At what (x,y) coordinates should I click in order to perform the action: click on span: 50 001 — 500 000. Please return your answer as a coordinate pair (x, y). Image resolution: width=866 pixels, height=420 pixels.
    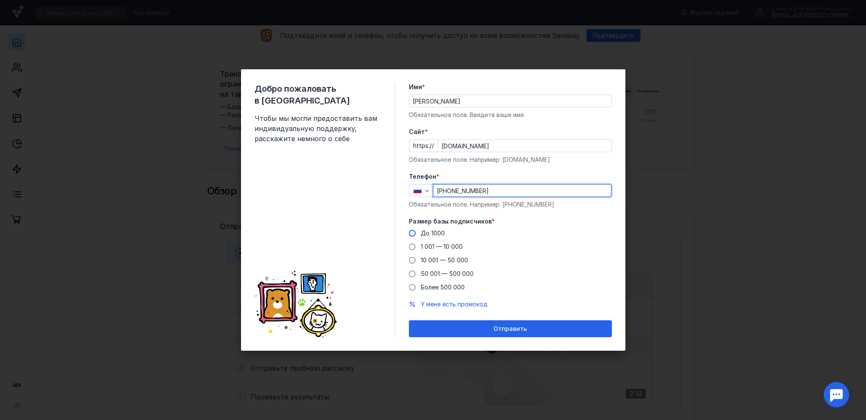
    Looking at the image, I should click on (447, 274).